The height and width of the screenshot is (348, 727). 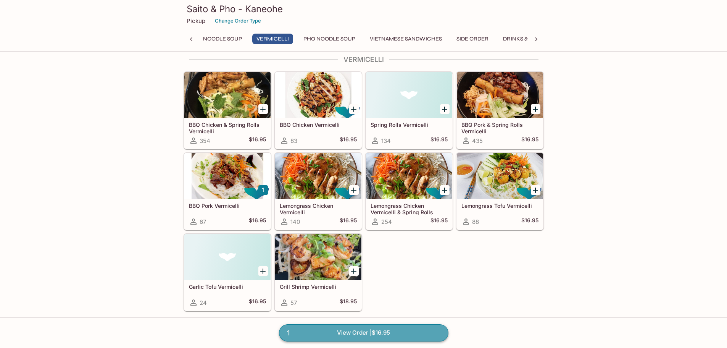 What do you see at coordinates (263, 190) in the screenshot?
I see `button: Add BBQ Pork Vermicelli` at bounding box center [263, 190].